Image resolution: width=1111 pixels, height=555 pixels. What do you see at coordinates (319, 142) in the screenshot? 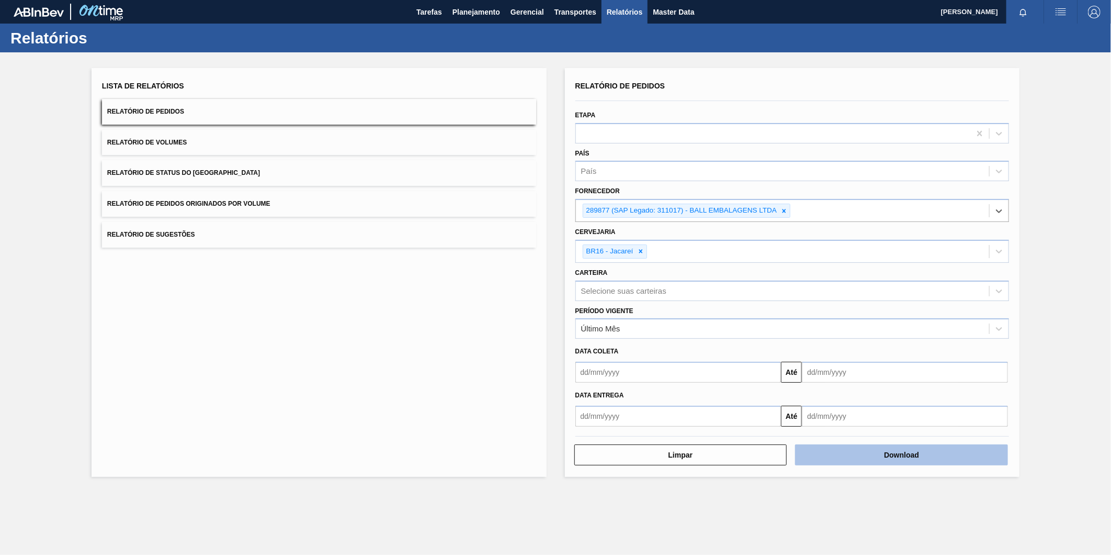
I see `button: Relatório de Volumes` at bounding box center [319, 142].